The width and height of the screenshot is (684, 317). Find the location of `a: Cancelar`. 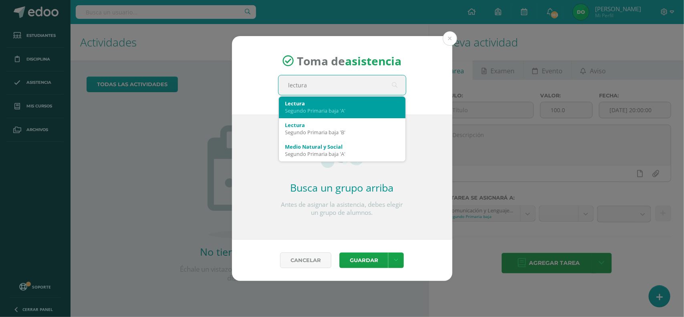

a: Cancelar is located at coordinates (306, 260).